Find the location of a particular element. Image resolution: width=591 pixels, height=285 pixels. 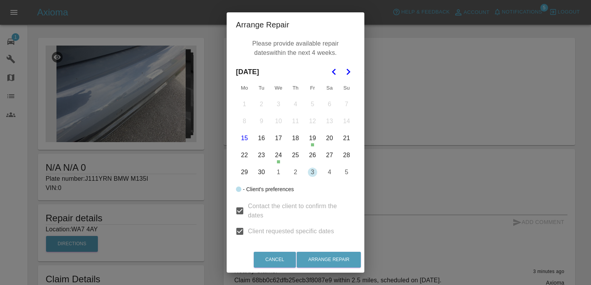

button: Go to the Previous Month is located at coordinates (334, 72).